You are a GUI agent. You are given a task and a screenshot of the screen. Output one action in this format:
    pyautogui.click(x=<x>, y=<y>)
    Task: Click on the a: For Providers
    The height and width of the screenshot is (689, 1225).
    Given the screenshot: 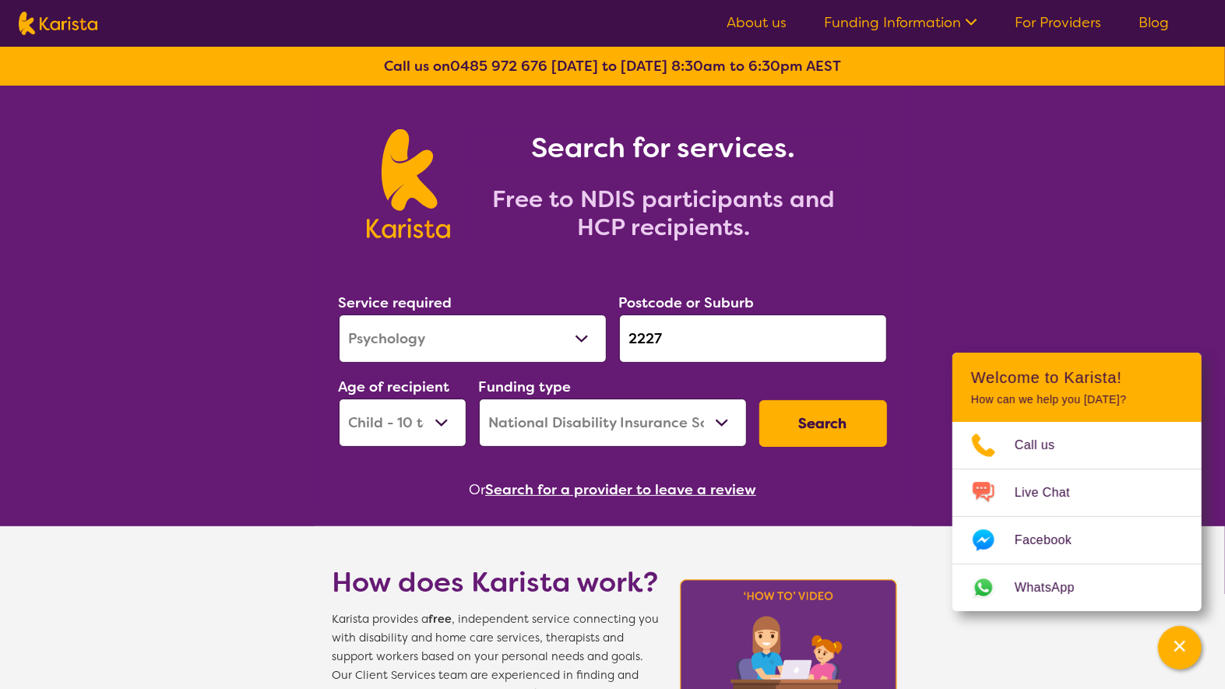 What is the action you would take?
    pyautogui.click(x=1058, y=23)
    